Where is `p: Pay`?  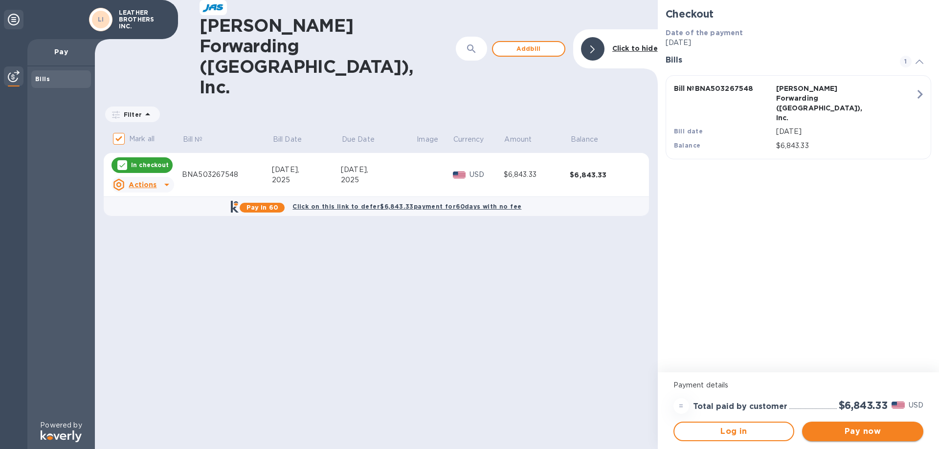
p: Pay is located at coordinates (61, 52).